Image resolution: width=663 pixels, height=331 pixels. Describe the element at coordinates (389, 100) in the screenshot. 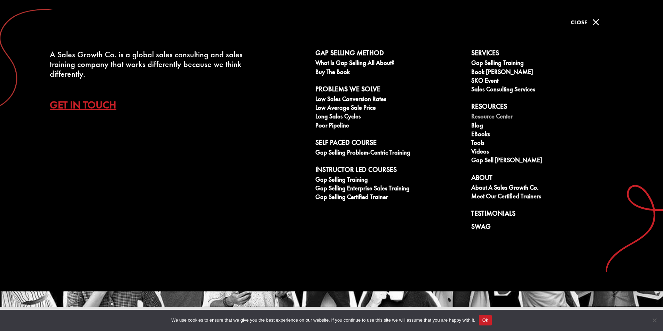

I see `a: Low Sales Conversion Rates` at that location.